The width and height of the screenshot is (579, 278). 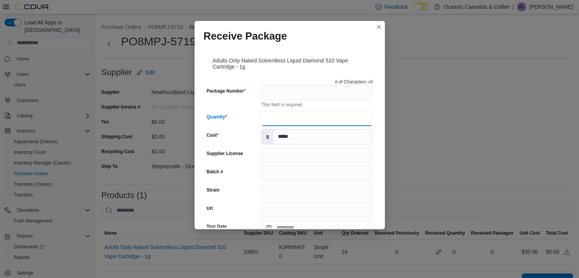 I want to click on label: Supplier License, so click(x=225, y=153).